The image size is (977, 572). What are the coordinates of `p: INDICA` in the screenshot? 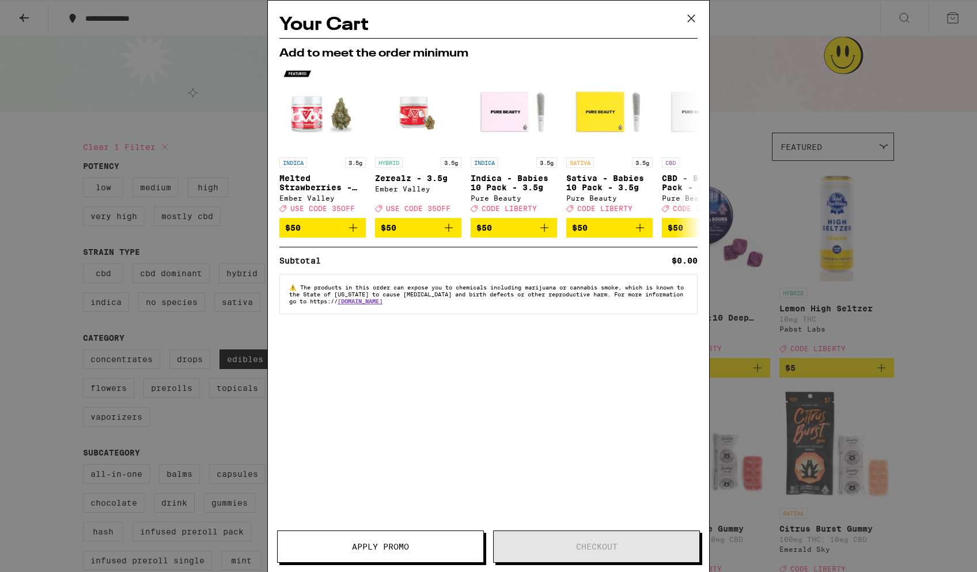 It's located at (485, 163).